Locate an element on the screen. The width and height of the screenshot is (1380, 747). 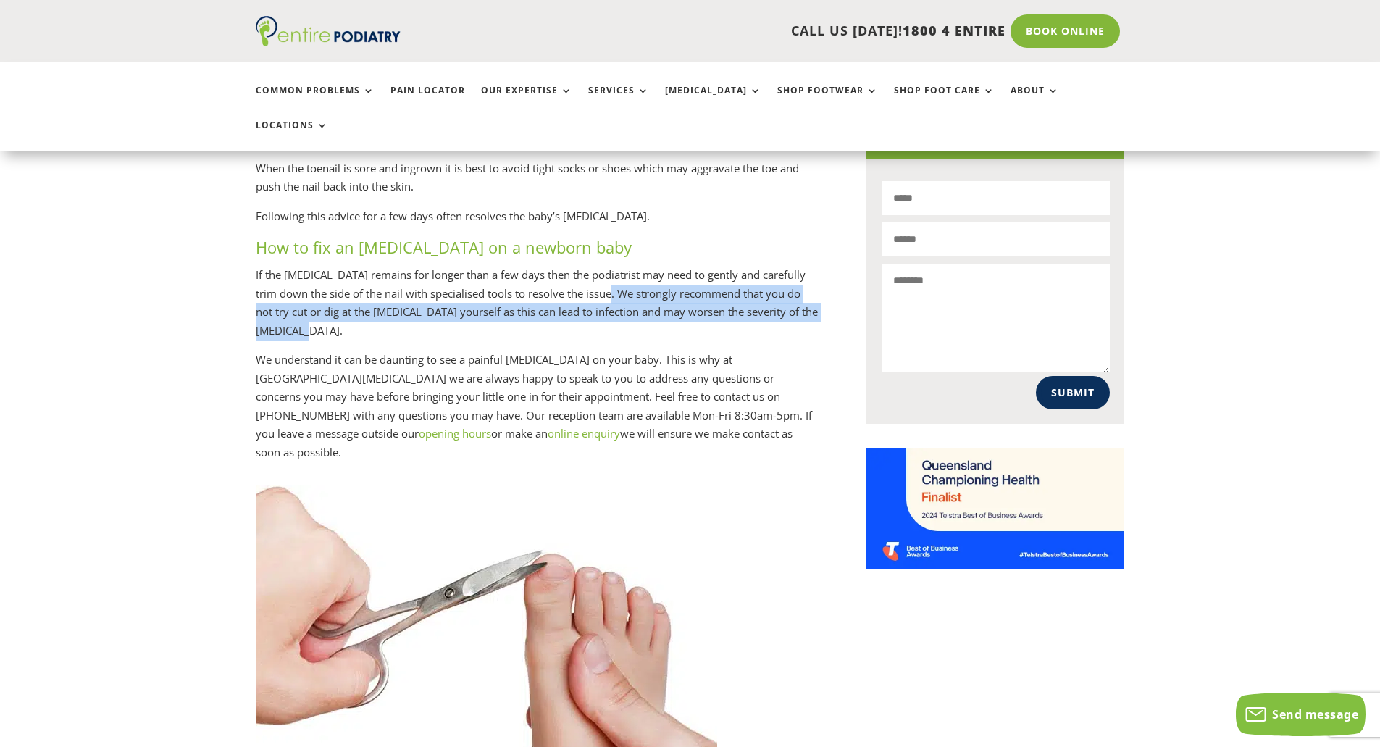
a: online enquiry is located at coordinates (584, 433).